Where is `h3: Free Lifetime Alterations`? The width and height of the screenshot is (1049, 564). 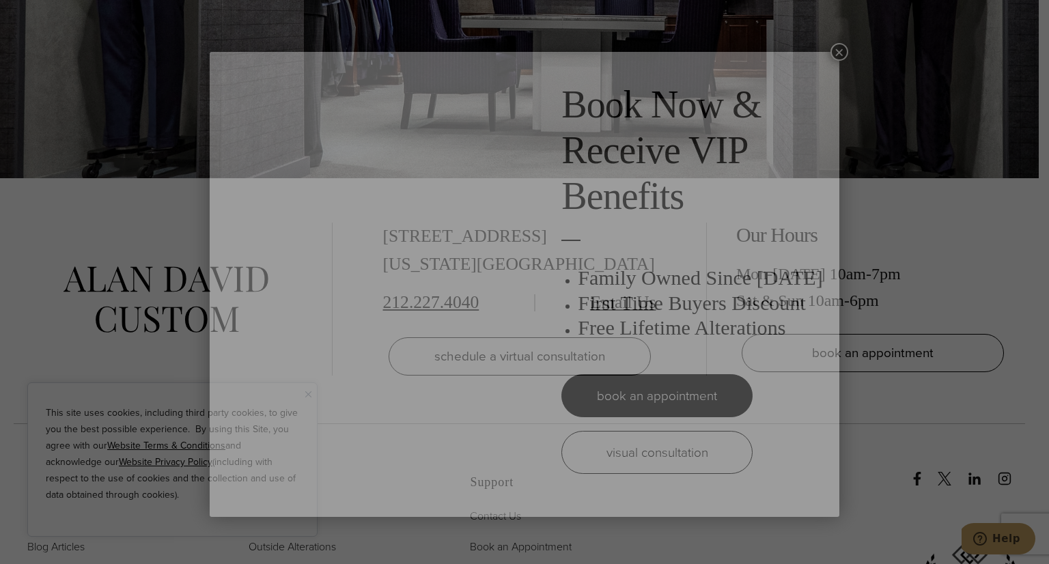
h3: Free Lifetime Alterations is located at coordinates (701, 328).